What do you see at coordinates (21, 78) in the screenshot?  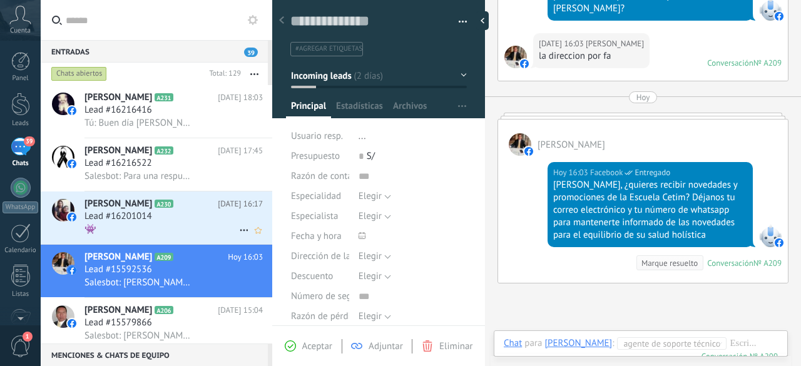 I see `div: Panel` at bounding box center [21, 78].